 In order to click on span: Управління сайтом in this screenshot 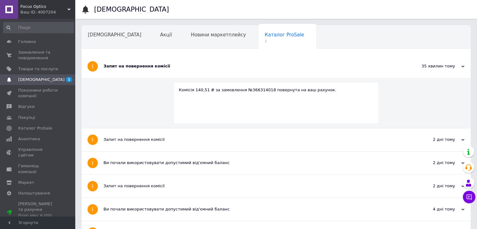, I will do `click(38, 152)`.